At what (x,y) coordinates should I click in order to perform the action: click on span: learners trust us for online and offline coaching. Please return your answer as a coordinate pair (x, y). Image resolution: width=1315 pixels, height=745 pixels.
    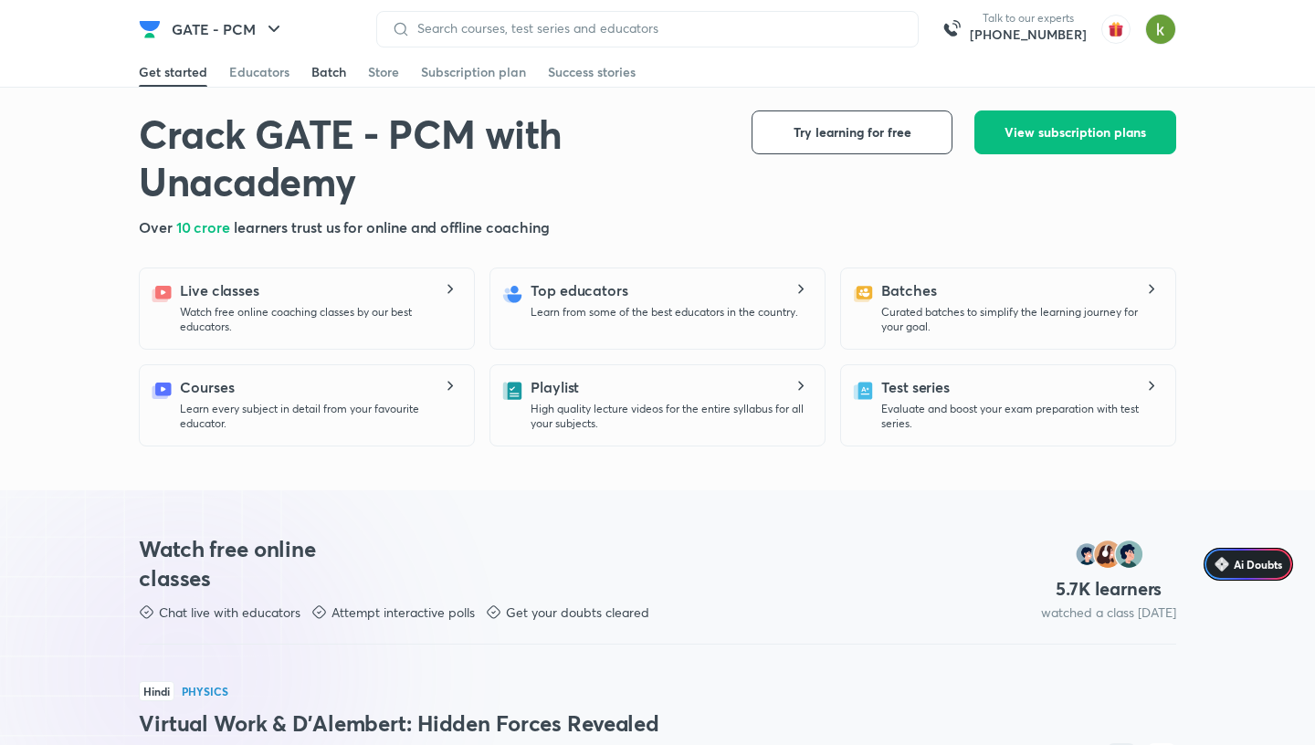
    Looking at the image, I should click on (392, 227).